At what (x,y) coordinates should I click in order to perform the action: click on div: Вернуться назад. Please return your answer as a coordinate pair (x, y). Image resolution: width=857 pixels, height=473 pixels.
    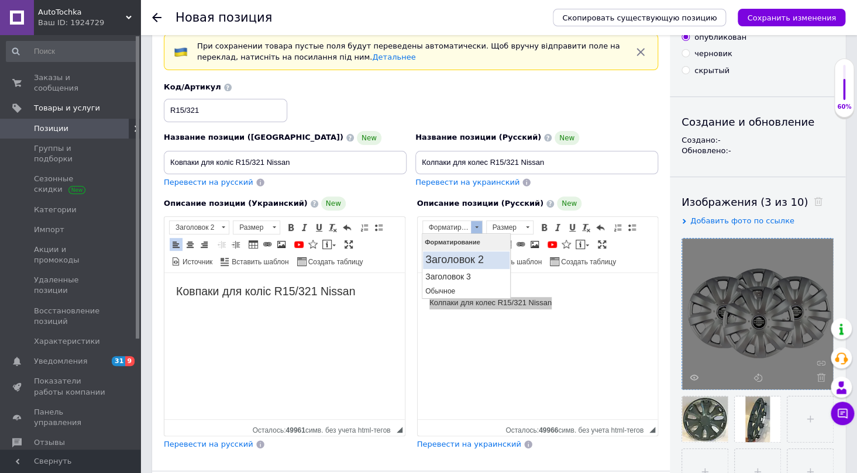
    Looking at the image, I should click on (157, 18).